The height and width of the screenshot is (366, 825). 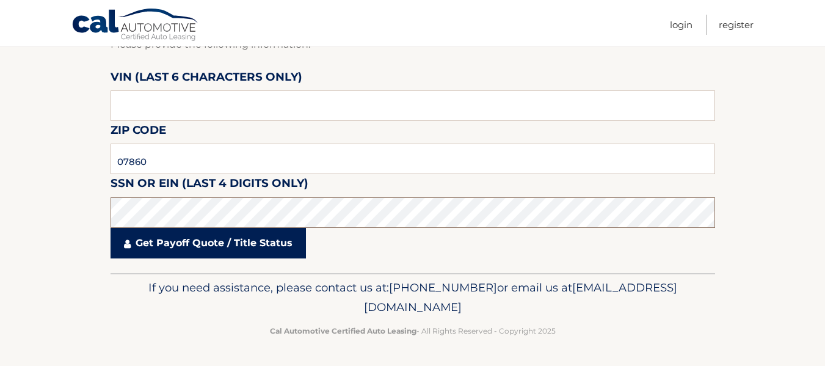 What do you see at coordinates (136, 26) in the screenshot?
I see `a: Cal Automotive` at bounding box center [136, 26].